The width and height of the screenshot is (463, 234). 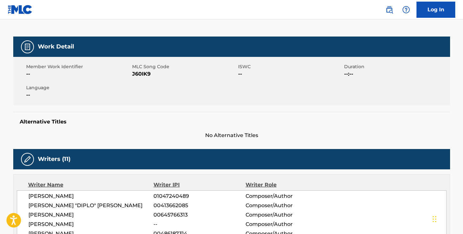 What do you see at coordinates (27, 47) in the screenshot?
I see `img: Work Detail` at bounding box center [27, 47].